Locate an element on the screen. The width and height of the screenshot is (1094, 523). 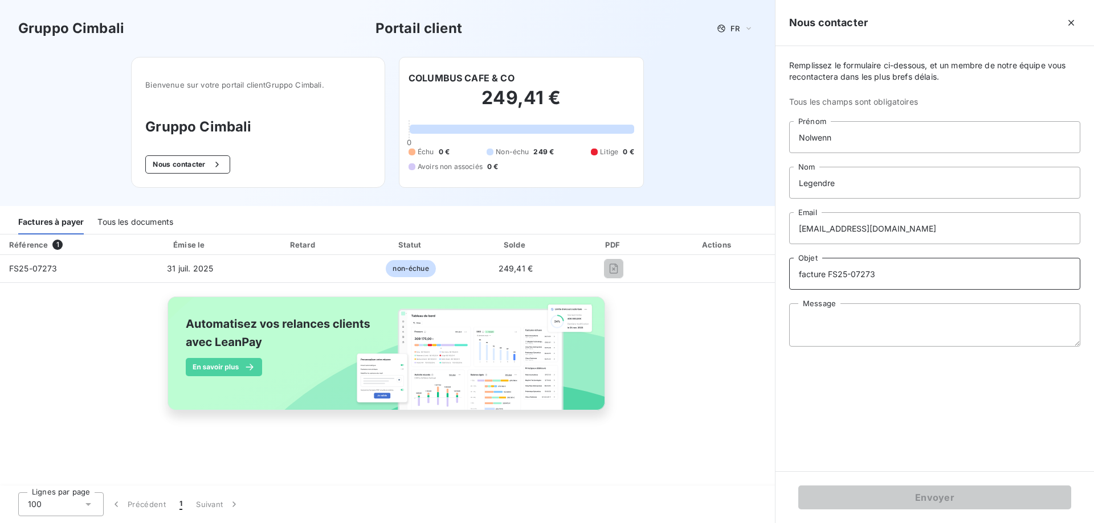
button: Envoyer is located at coordinates (934, 498).